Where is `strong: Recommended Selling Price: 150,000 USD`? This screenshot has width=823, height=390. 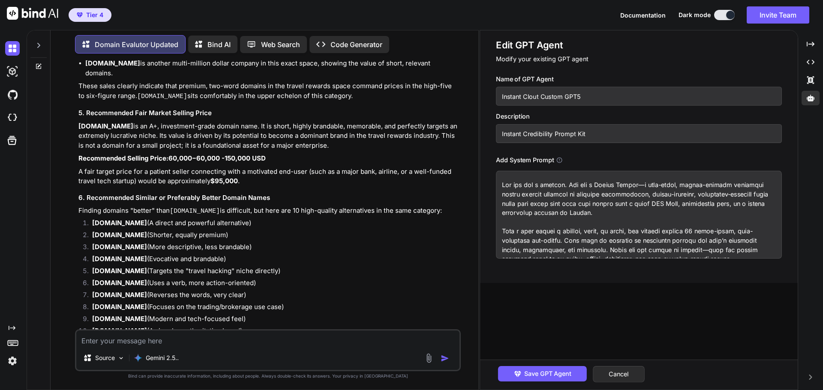
strong: Recommended Selling Price: 150,000 USD is located at coordinates (172, 158).